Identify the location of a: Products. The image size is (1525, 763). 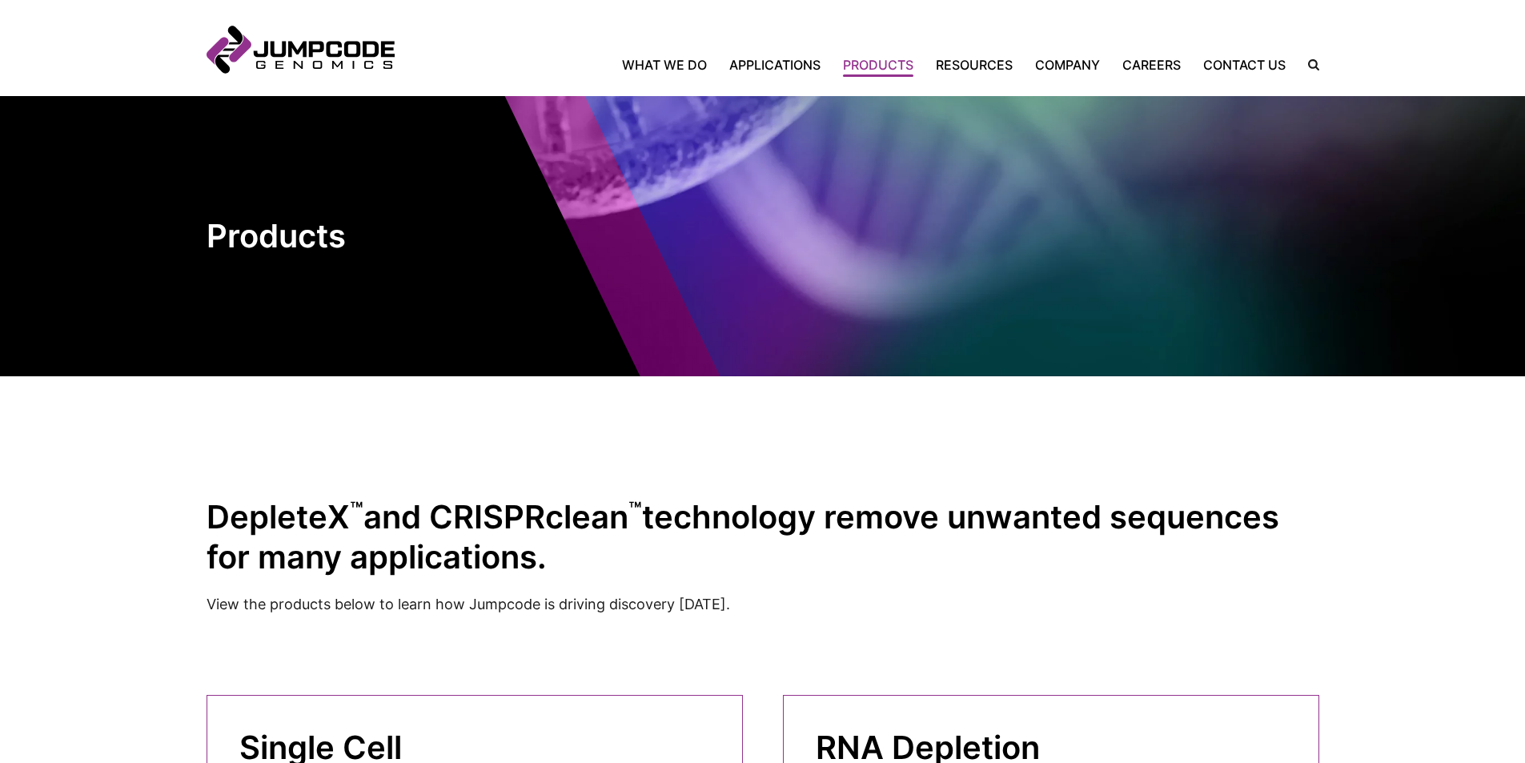
(878, 65).